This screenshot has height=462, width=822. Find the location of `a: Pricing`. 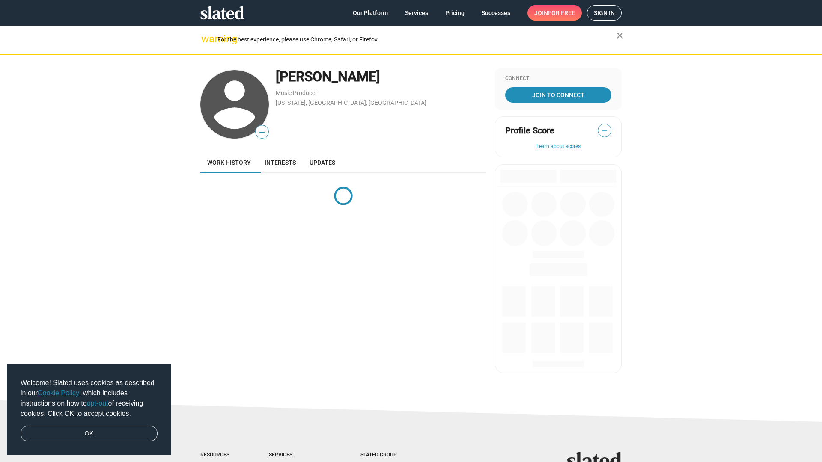

a: Pricing is located at coordinates (455, 13).